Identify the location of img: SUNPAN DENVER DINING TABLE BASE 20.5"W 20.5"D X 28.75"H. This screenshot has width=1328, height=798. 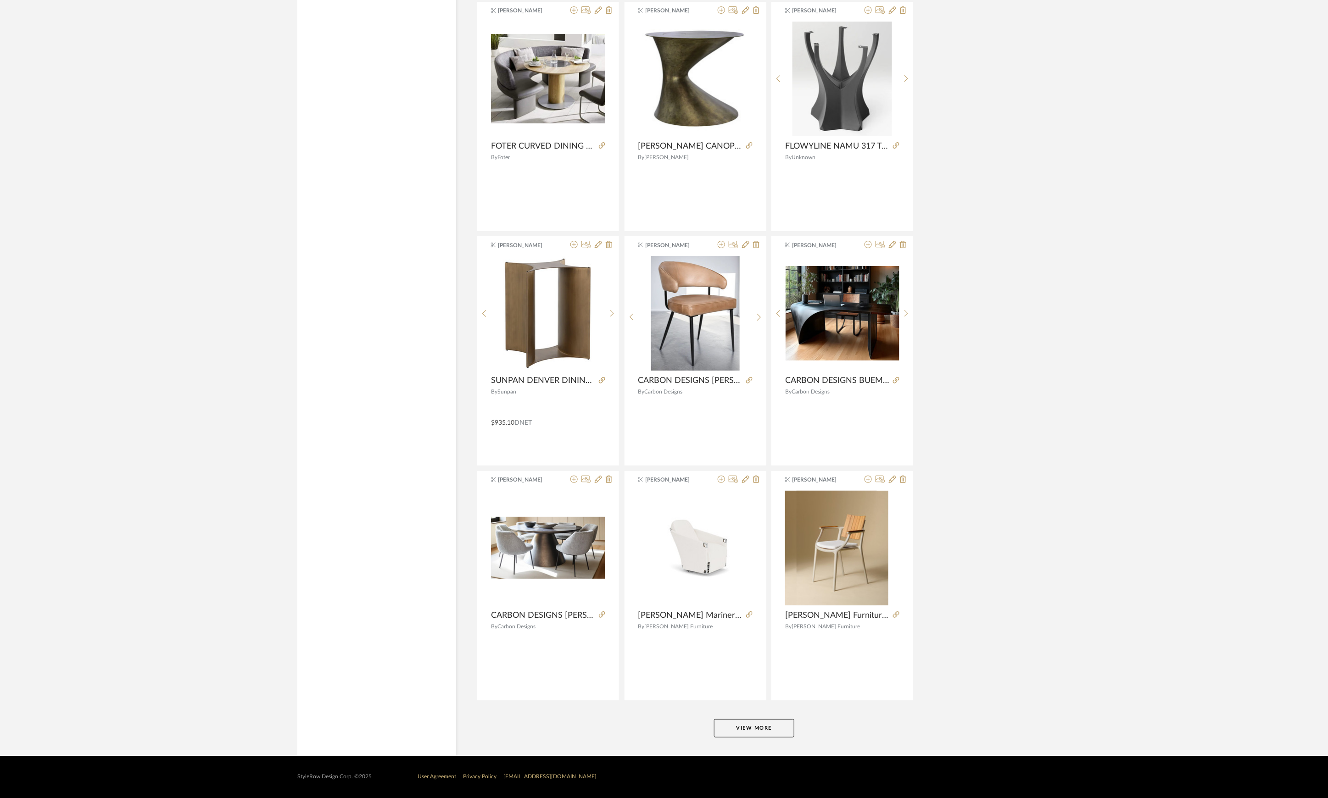
(548, 313).